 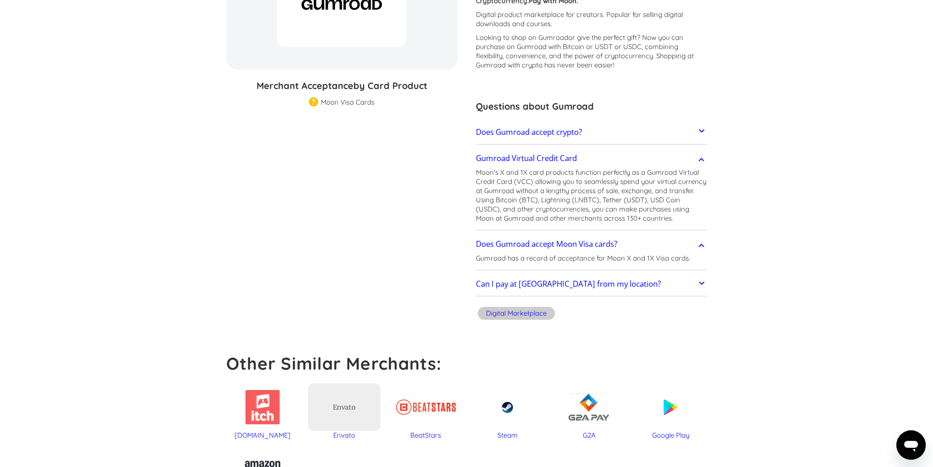 What do you see at coordinates (508, 412) in the screenshot?
I see `a: Steam` at bounding box center [508, 412].